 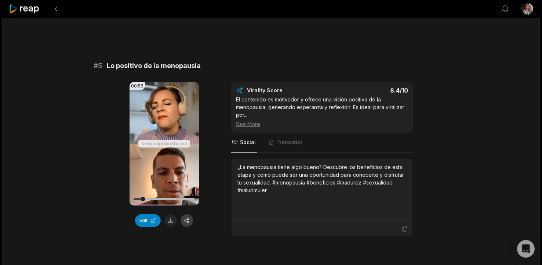 What do you see at coordinates (154, 66) in the screenshot?
I see `span: Lo positivo de la menopausia` at bounding box center [154, 66].